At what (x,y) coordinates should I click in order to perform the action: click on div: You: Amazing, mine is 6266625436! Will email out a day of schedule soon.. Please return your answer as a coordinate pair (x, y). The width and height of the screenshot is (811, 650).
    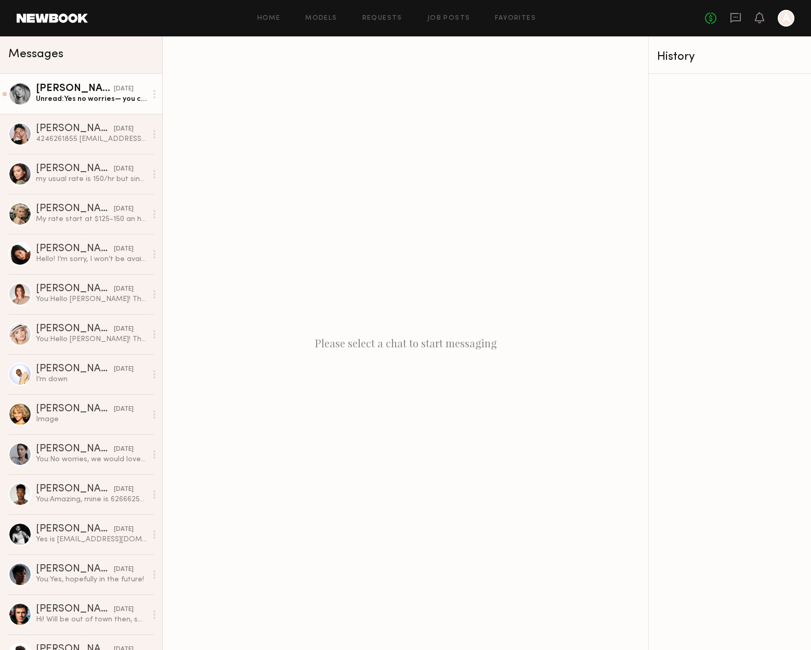
    Looking at the image, I should click on (91, 499).